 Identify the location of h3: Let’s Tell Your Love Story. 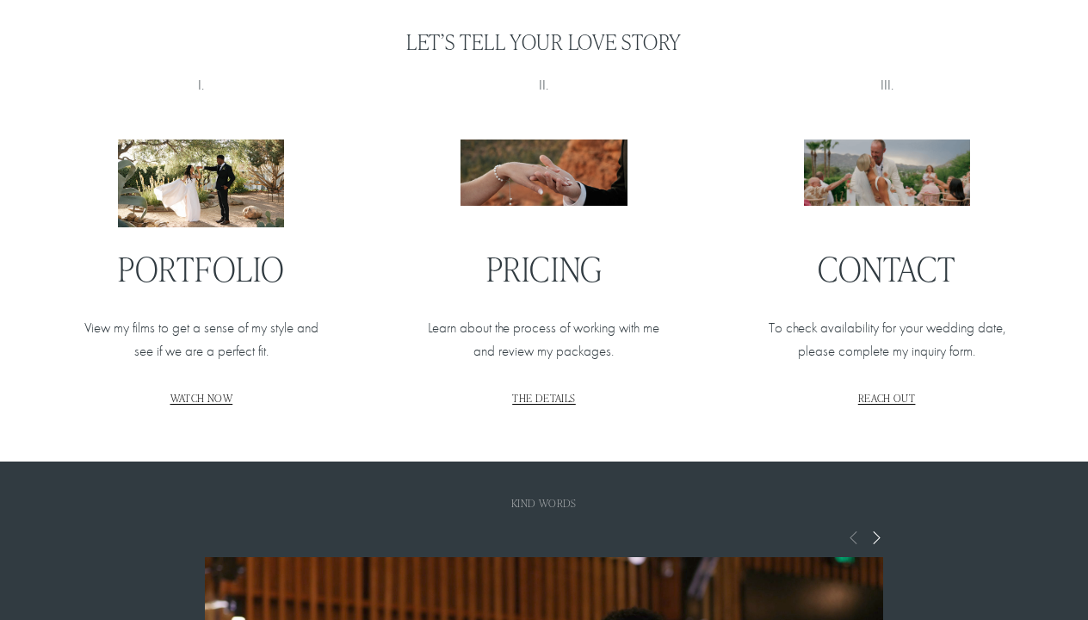
(544, 41).